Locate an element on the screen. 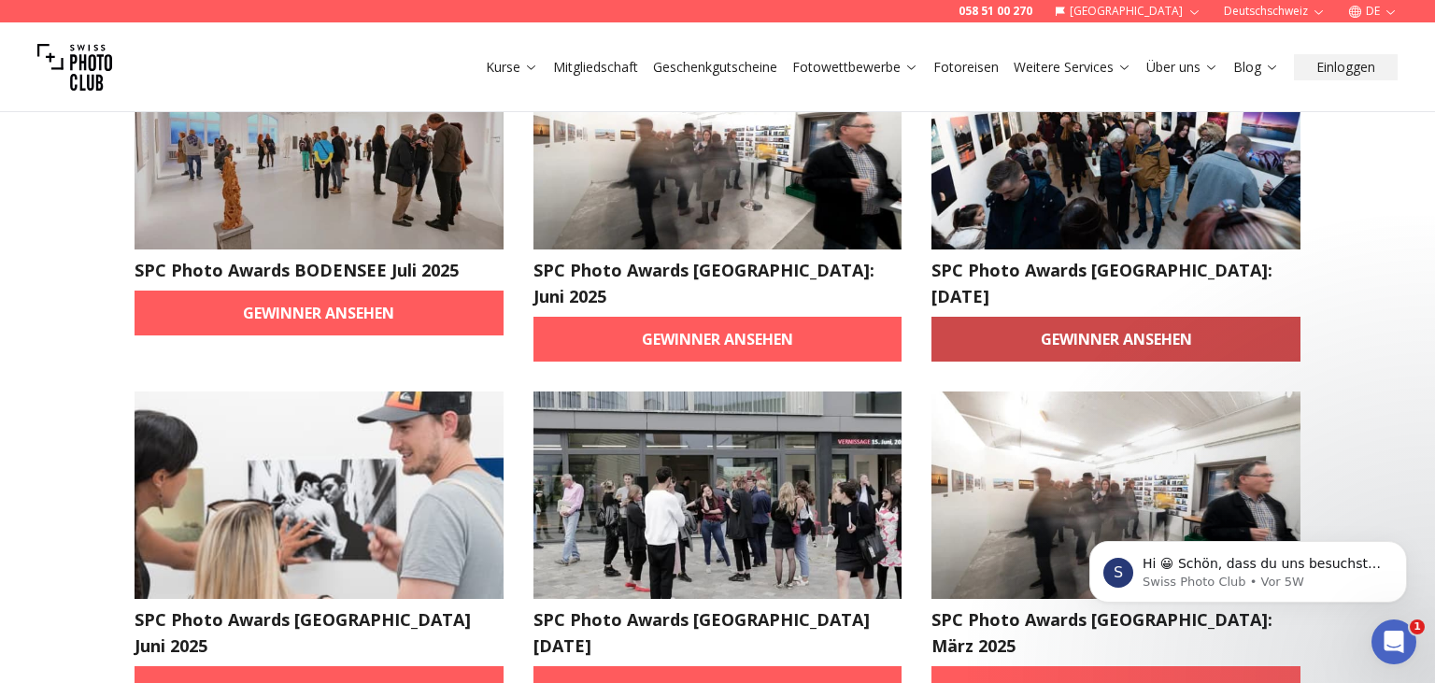  button: Fotoreisen is located at coordinates (966, 67).